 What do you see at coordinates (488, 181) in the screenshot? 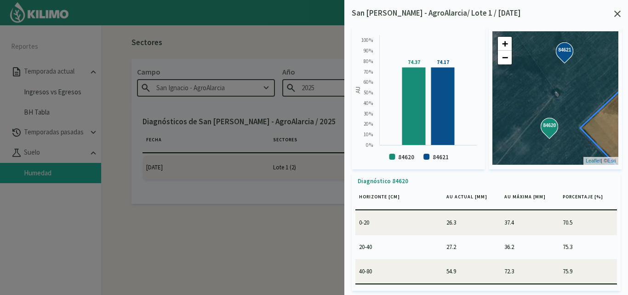
I see `p: Diagnóstico 84620` at bounding box center [488, 181].